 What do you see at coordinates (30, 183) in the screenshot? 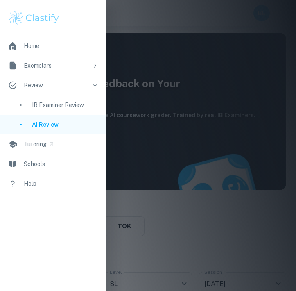
I see `div: Help` at bounding box center [30, 183].